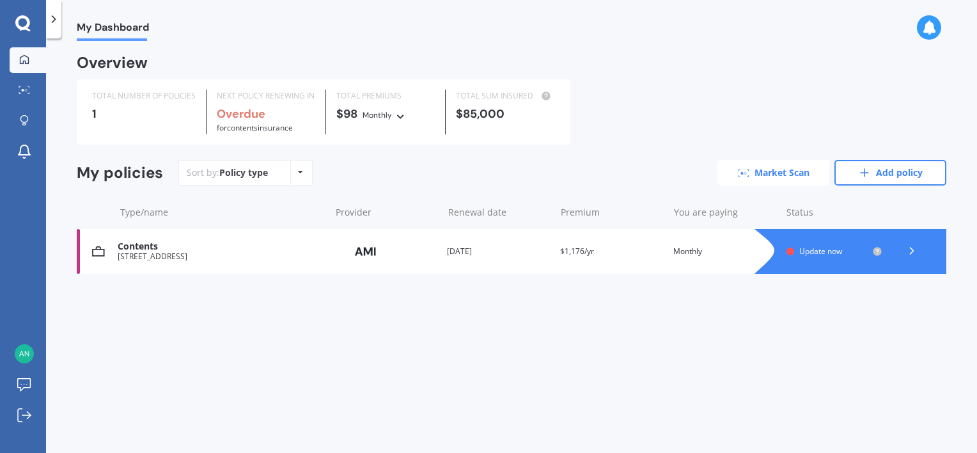 The width and height of the screenshot is (977, 453). I want to click on div: Policy type, so click(244, 173).